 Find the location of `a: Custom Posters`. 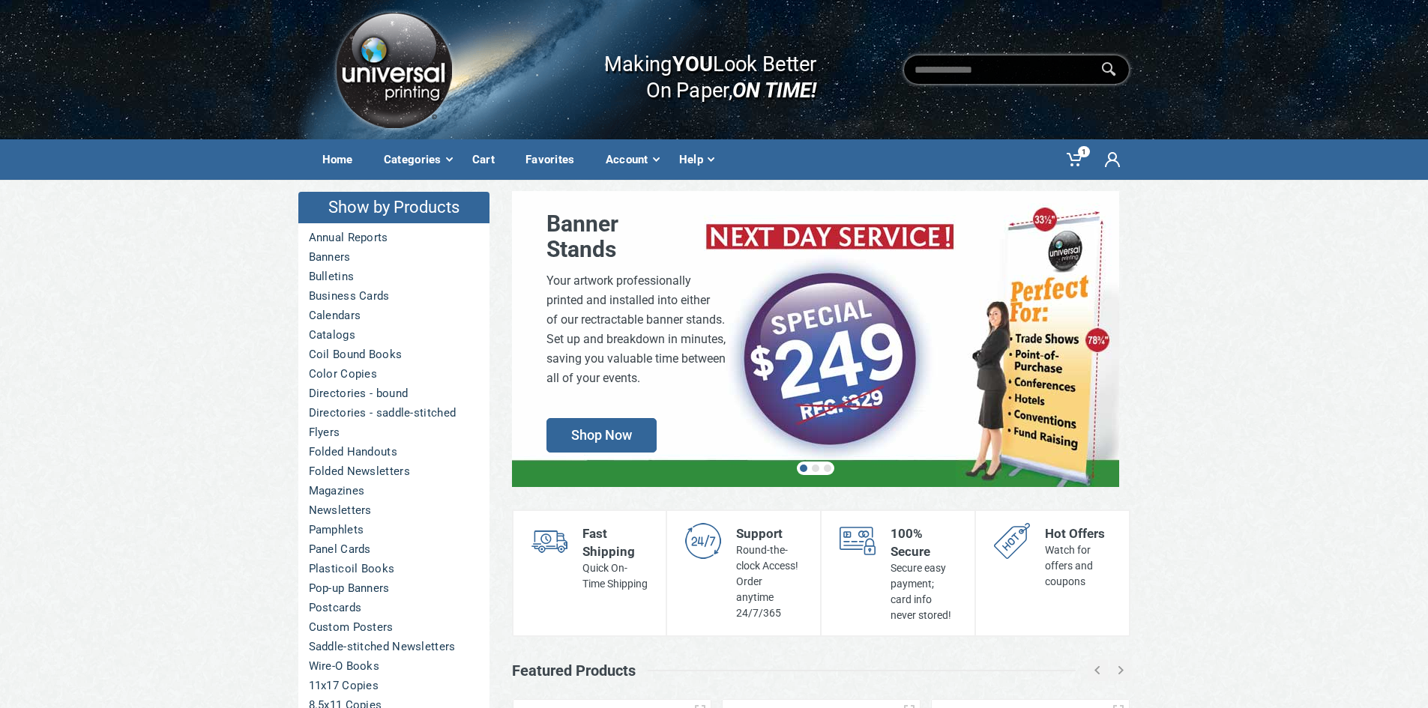

a: Custom Posters is located at coordinates (394, 627).